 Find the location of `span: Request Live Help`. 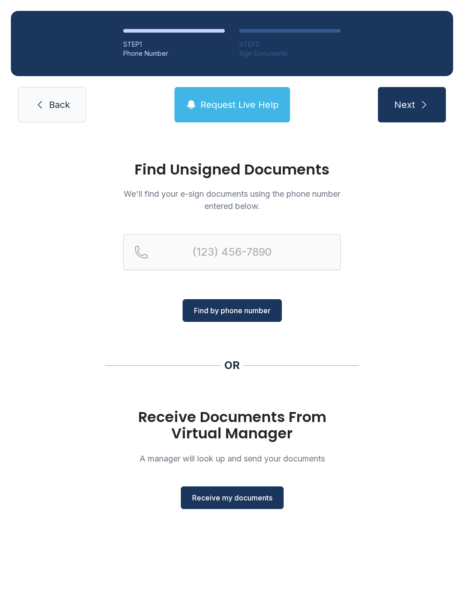

span: Request Live Help is located at coordinates (239, 105).